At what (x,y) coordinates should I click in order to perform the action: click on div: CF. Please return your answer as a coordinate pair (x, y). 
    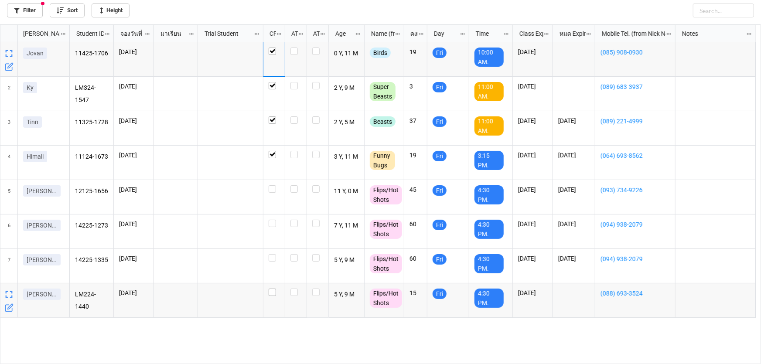
    Looking at the image, I should click on (270, 34).